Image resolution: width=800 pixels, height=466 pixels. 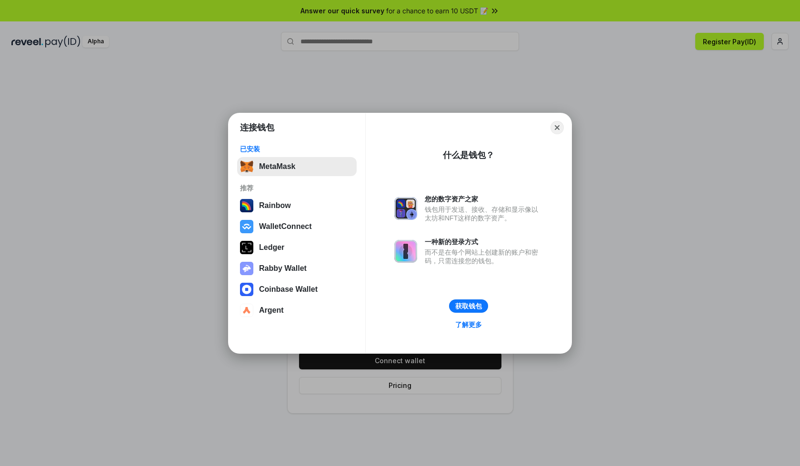 What do you see at coordinates (275, 206) in the screenshot?
I see `div: Rainbow` at bounding box center [275, 206].